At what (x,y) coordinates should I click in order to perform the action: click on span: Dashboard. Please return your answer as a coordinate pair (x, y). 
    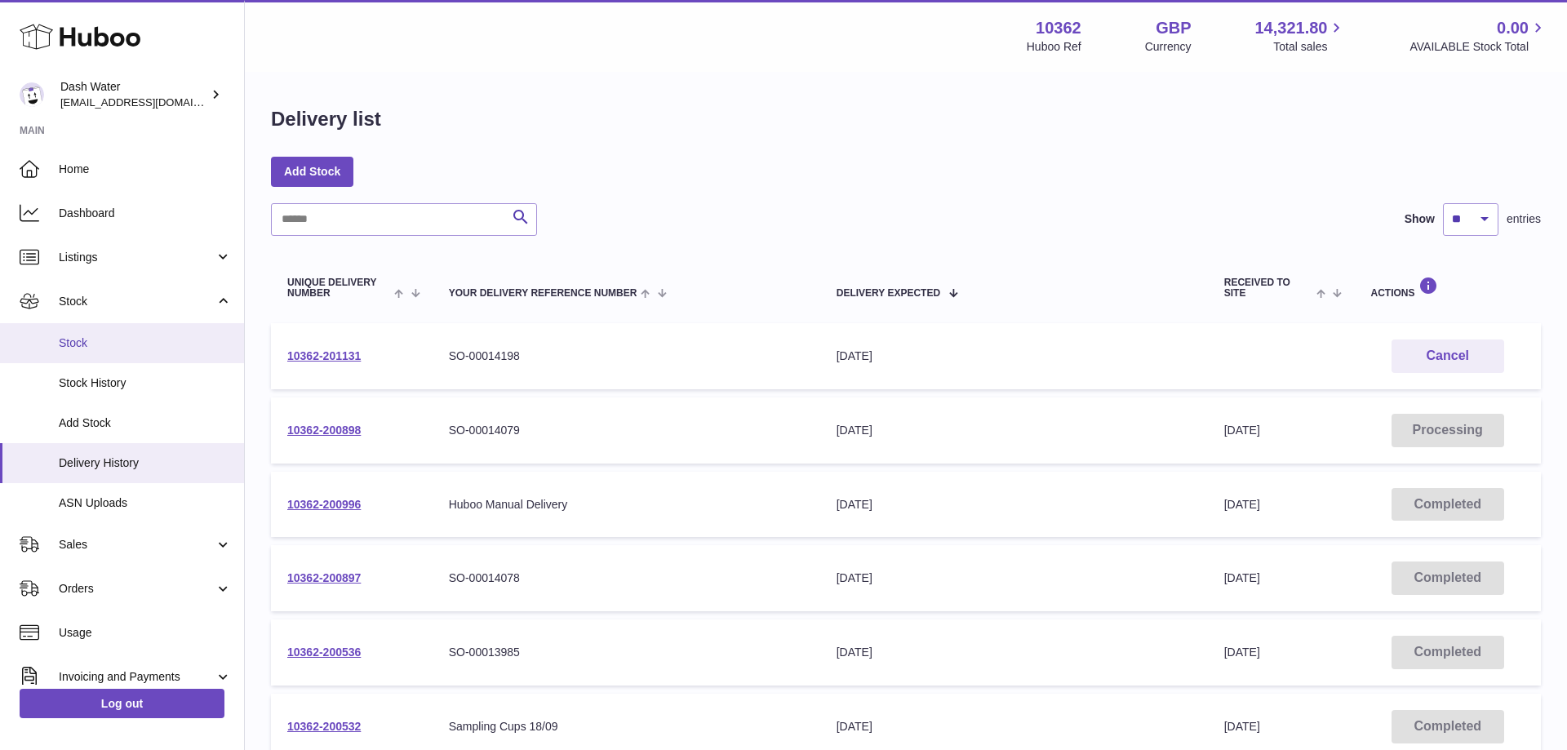
    Looking at the image, I should click on (145, 213).